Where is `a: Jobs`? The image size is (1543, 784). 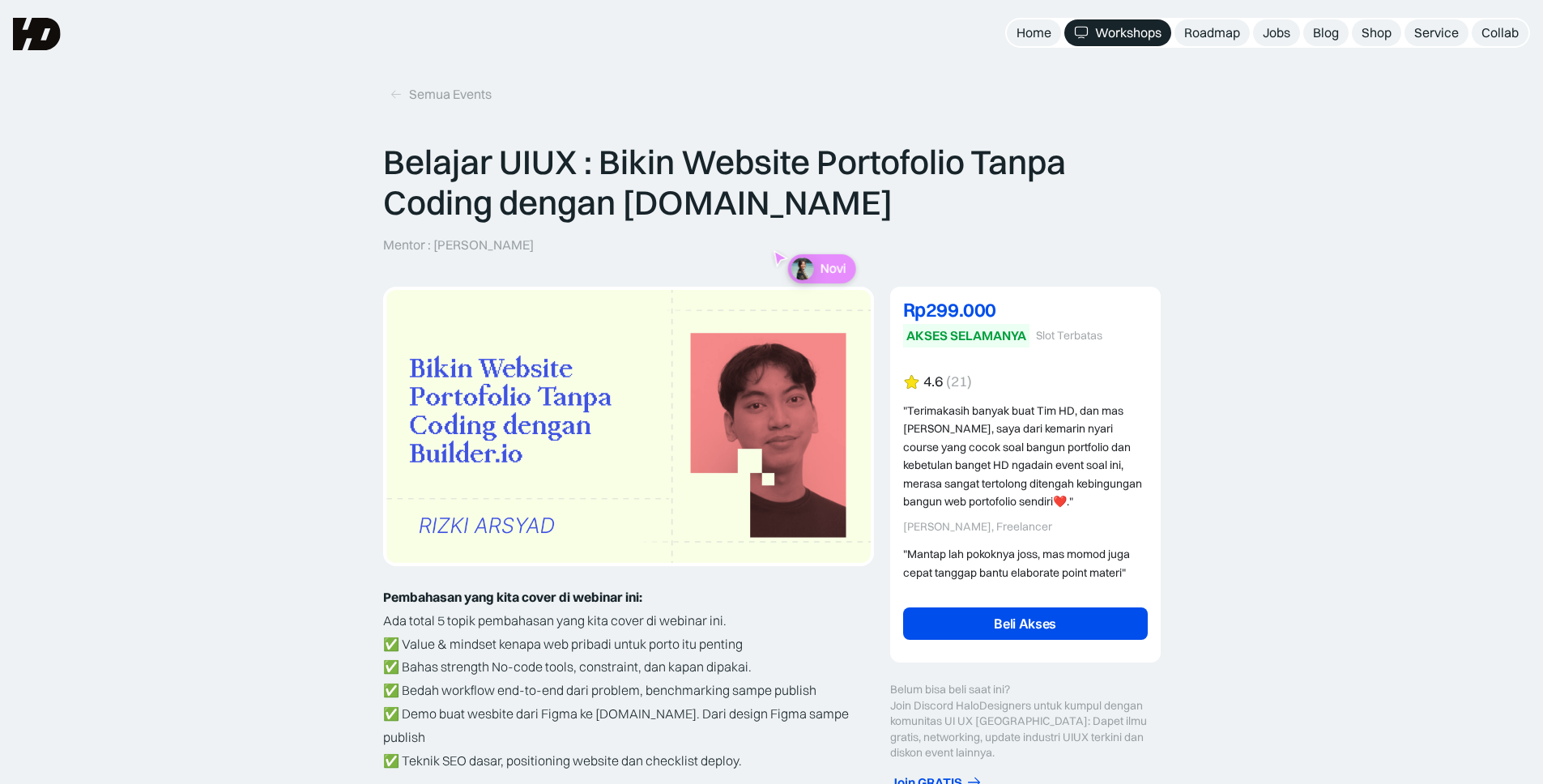
a: Jobs is located at coordinates (1277, 33).